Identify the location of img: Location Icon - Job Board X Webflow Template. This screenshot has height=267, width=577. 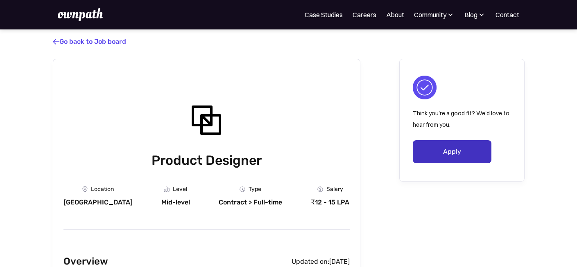
(85, 189).